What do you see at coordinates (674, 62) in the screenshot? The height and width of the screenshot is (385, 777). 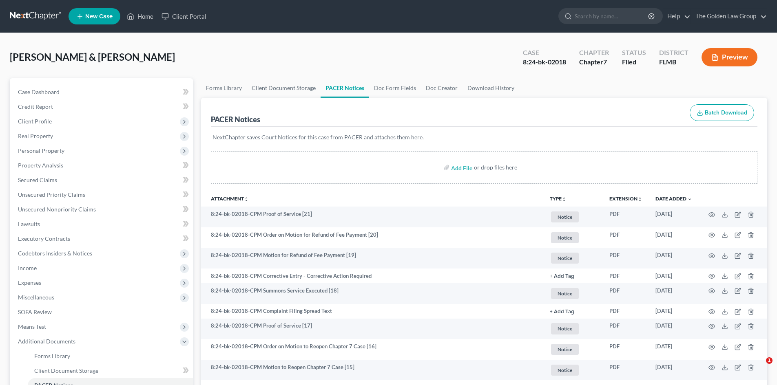 I see `div: FLMB` at bounding box center [674, 62].